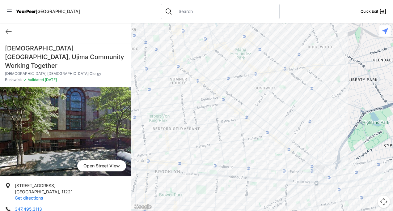  Describe the element at coordinates (36, 79) in the screenshot. I see `span: Validated` at that location.